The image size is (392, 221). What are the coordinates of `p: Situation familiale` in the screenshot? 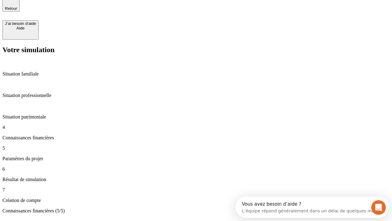 It's located at (196, 74).